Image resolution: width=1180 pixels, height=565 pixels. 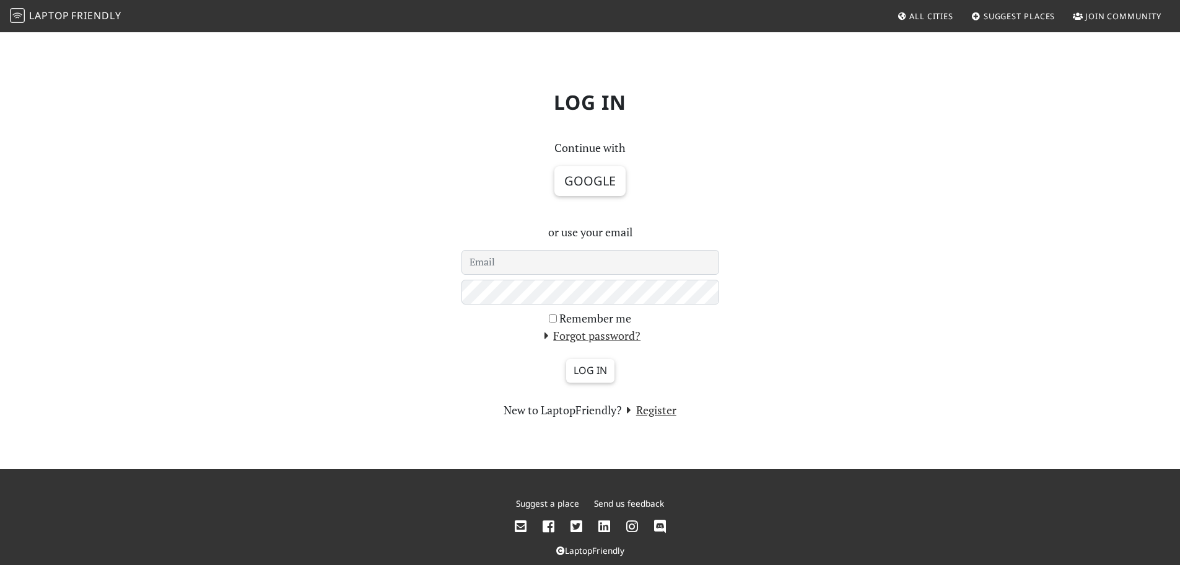 What do you see at coordinates (548, 503) in the screenshot?
I see `a: Suggest a place` at bounding box center [548, 503].